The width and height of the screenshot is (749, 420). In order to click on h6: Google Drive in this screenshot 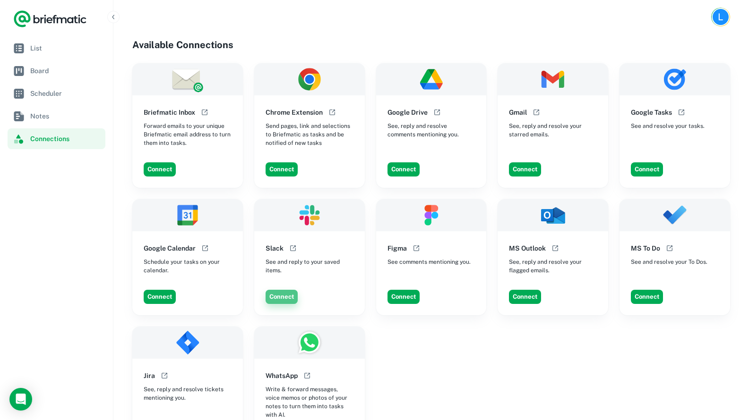, I will do `click(407, 112)`.